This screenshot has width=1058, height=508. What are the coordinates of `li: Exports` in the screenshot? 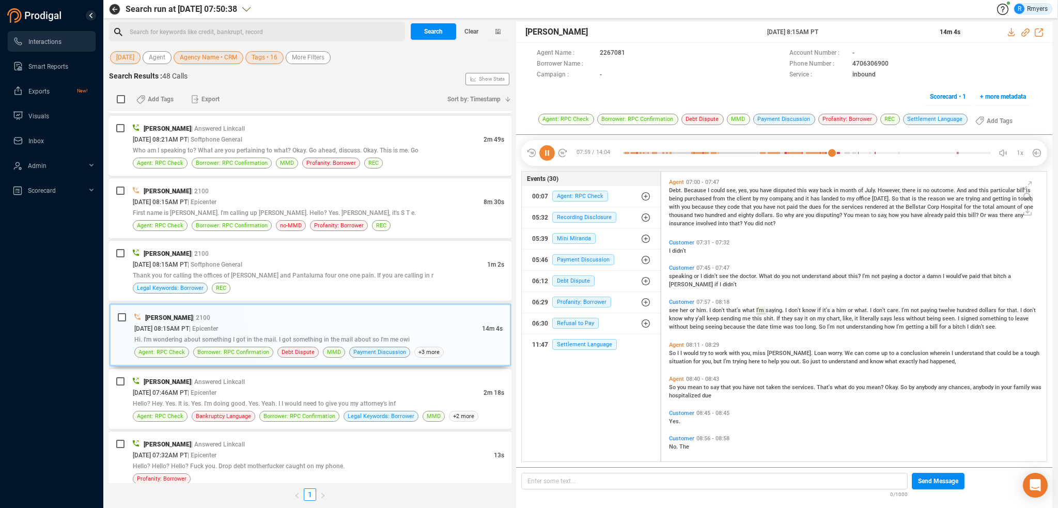 It's located at (52, 91).